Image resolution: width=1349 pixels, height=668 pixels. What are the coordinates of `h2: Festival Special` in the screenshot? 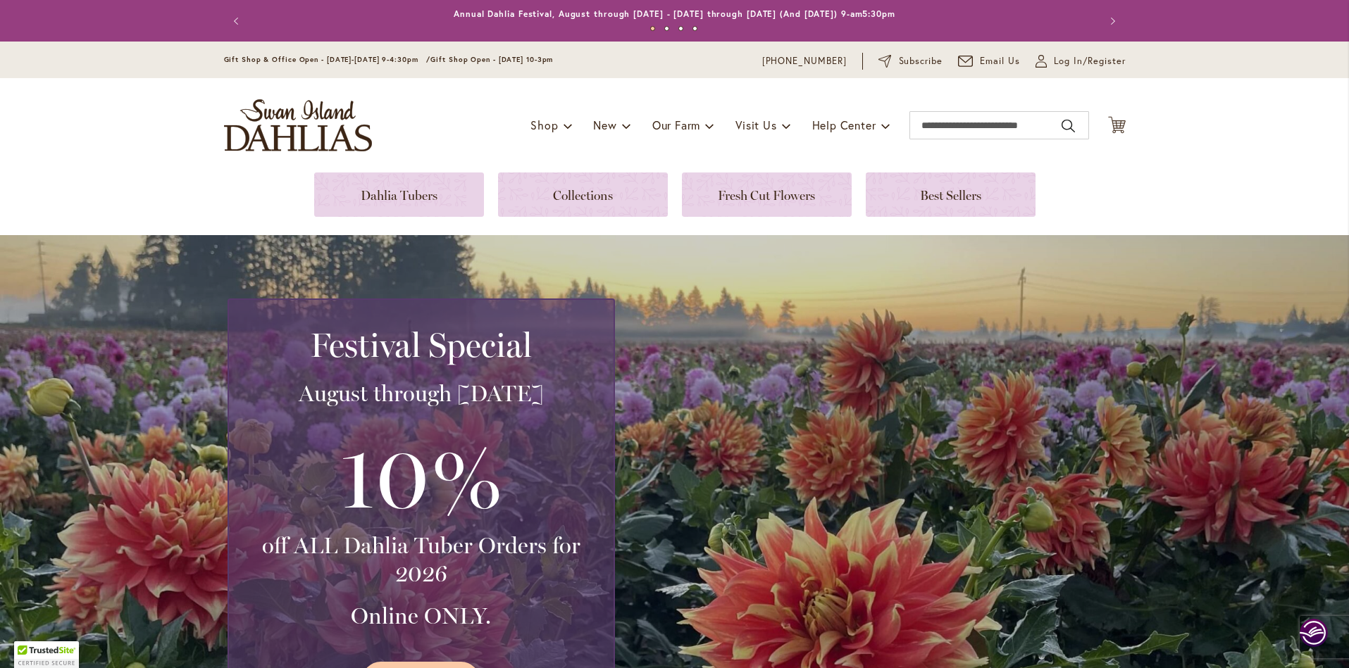 It's located at (421, 345).